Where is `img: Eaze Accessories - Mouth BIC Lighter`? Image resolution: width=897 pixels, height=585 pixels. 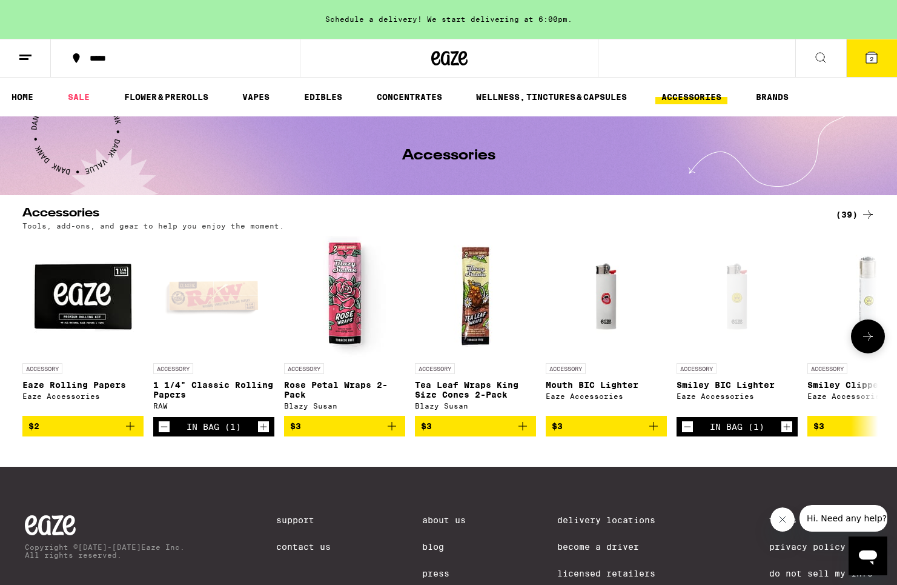
img: Eaze Accessories - Mouth BIC Lighter is located at coordinates (606, 296).